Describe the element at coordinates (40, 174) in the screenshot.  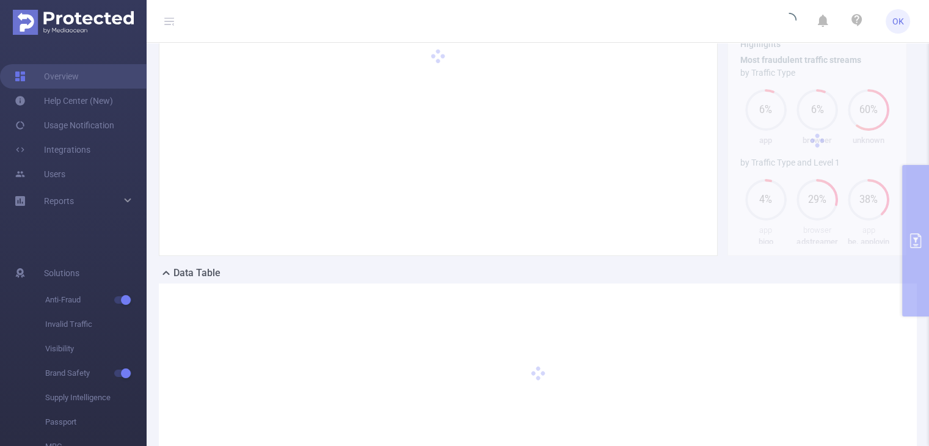
I see `a: Users` at that location.